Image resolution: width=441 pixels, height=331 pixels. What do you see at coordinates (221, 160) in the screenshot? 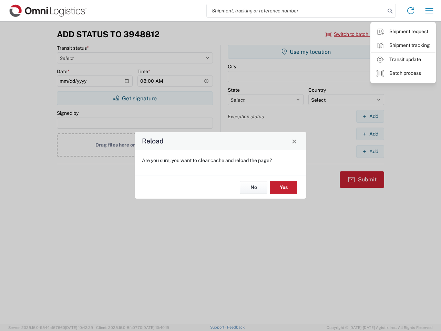
I see `p: Are you sure, you want to clear cache and reload the page?` at bounding box center [221, 160].